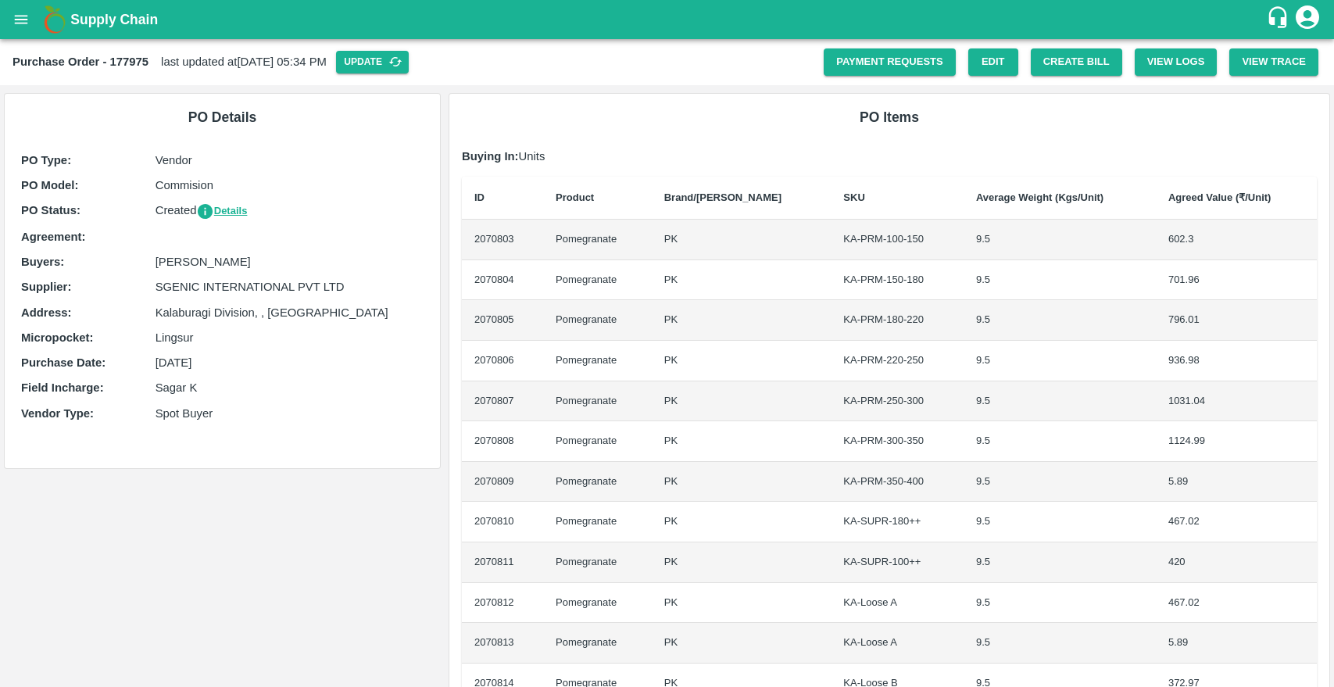  What do you see at coordinates (1076, 62) in the screenshot?
I see `button: Create Bill` at bounding box center [1076, 62].